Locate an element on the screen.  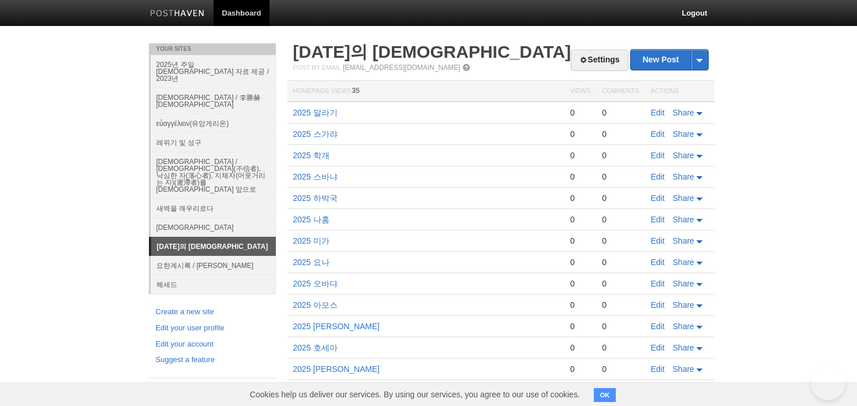
a: 2025 스바냐 is located at coordinates (315, 177).